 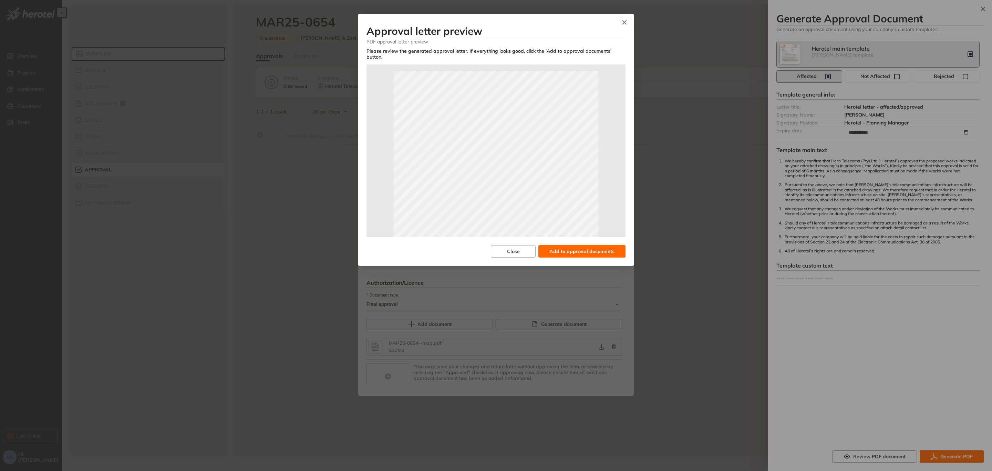 What do you see at coordinates (496, 41) in the screenshot?
I see `span: PDF approval letter preview` at bounding box center [496, 41].